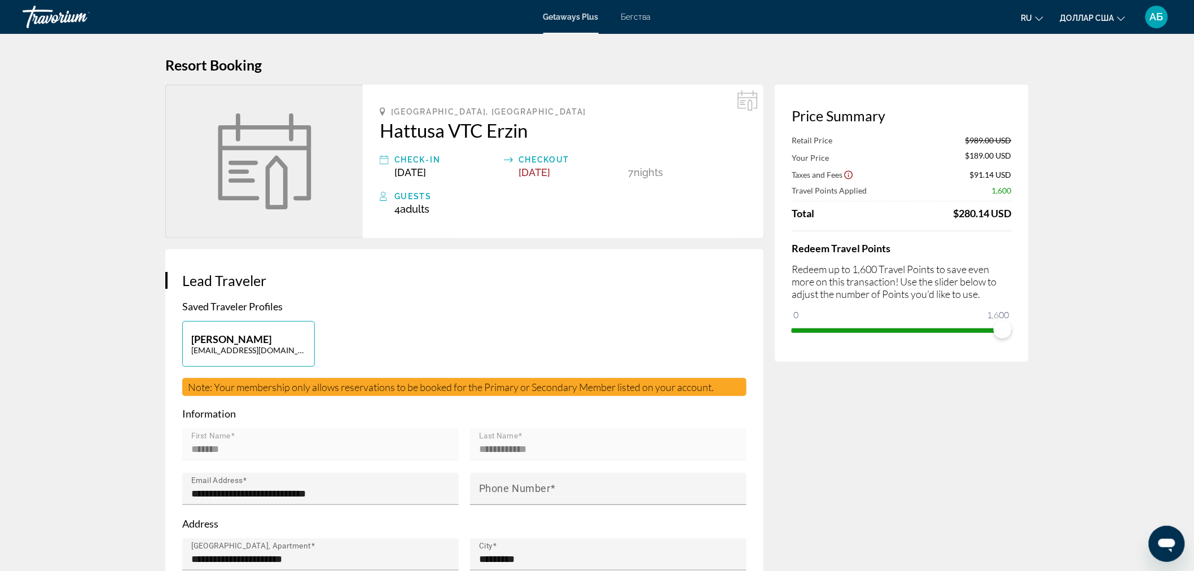  I want to click on mat-label: First Name, so click(211, 436).